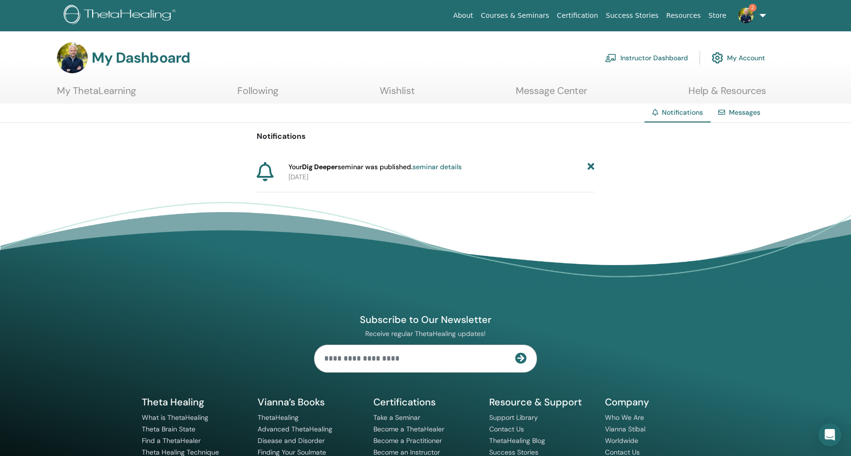  I want to click on a: seminar details, so click(437, 167).